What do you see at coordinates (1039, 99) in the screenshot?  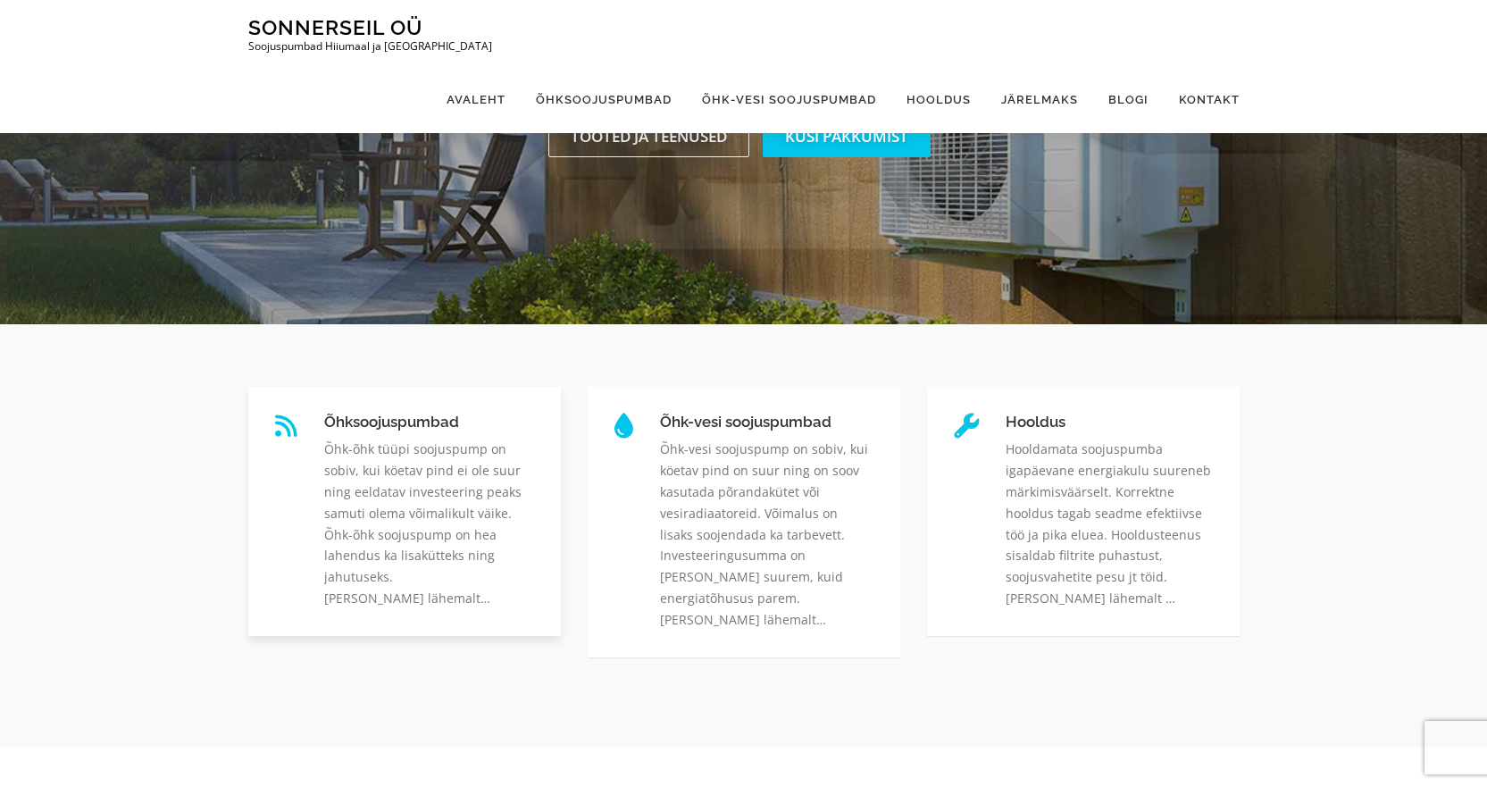 I see `a: Järelmaks` at bounding box center [1039, 99].